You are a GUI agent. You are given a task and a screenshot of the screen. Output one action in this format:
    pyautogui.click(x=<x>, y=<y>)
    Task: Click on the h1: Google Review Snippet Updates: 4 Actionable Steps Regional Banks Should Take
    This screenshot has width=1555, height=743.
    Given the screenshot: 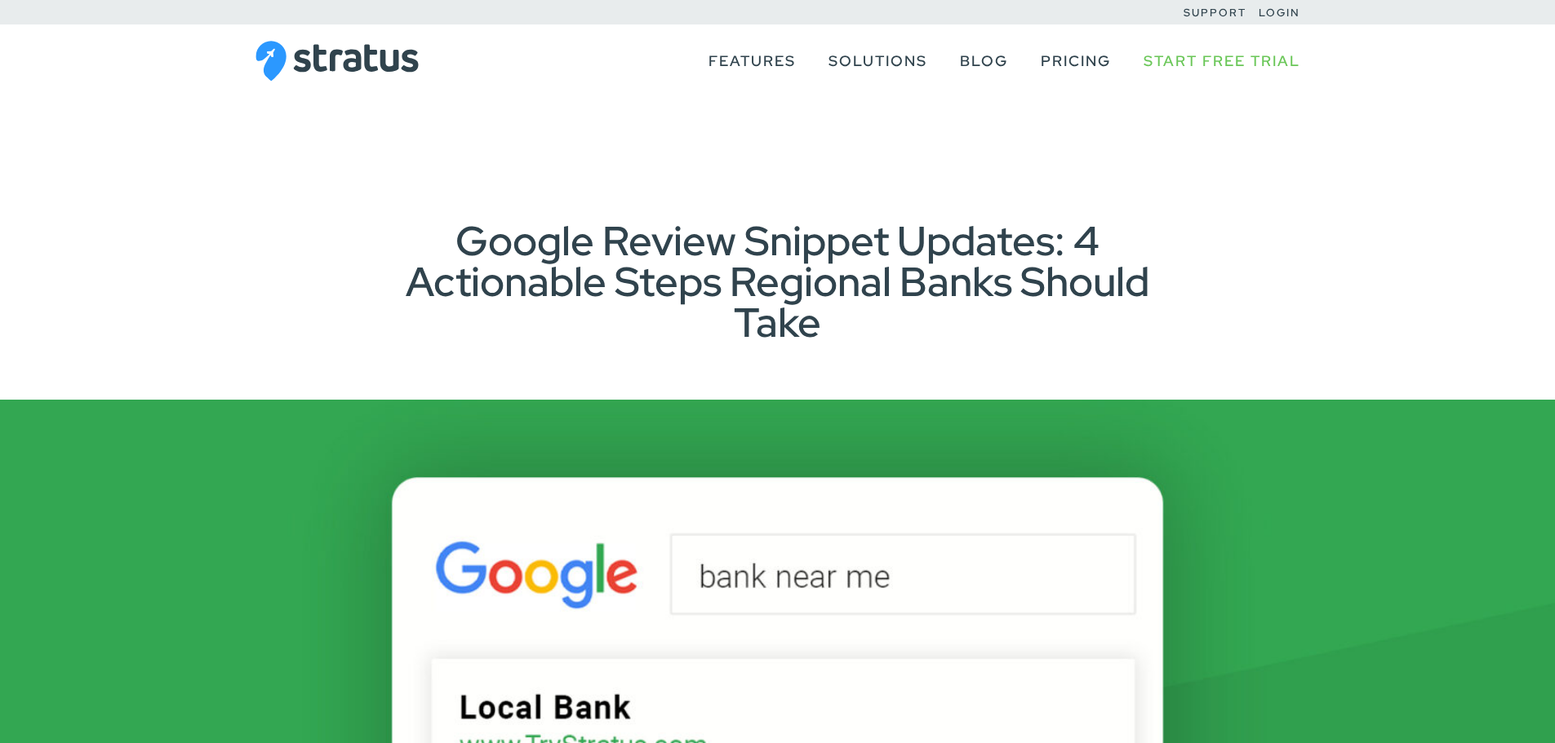 What is the action you would take?
    pyautogui.click(x=778, y=282)
    